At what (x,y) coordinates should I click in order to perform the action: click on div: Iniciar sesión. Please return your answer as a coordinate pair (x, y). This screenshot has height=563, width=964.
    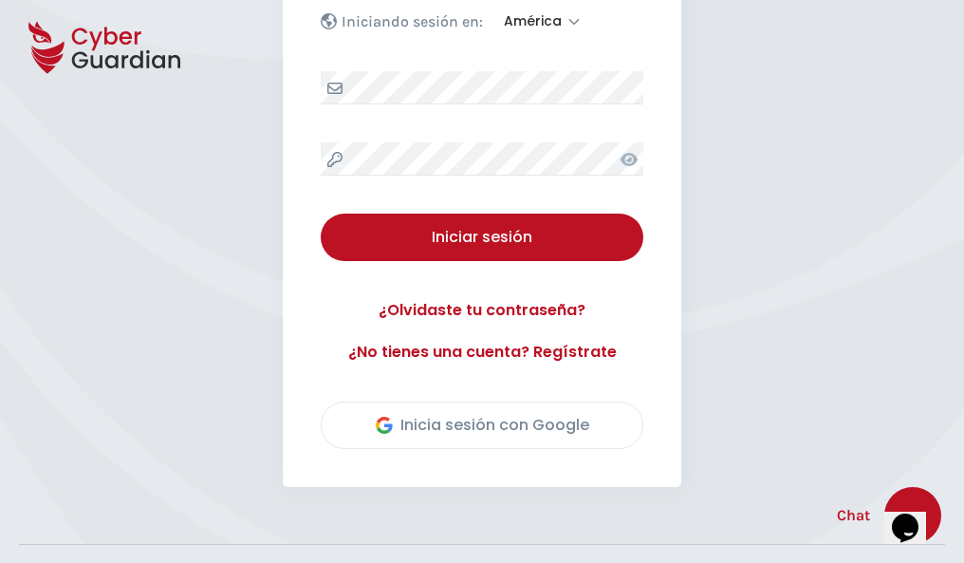
    Looking at the image, I should click on (482, 237).